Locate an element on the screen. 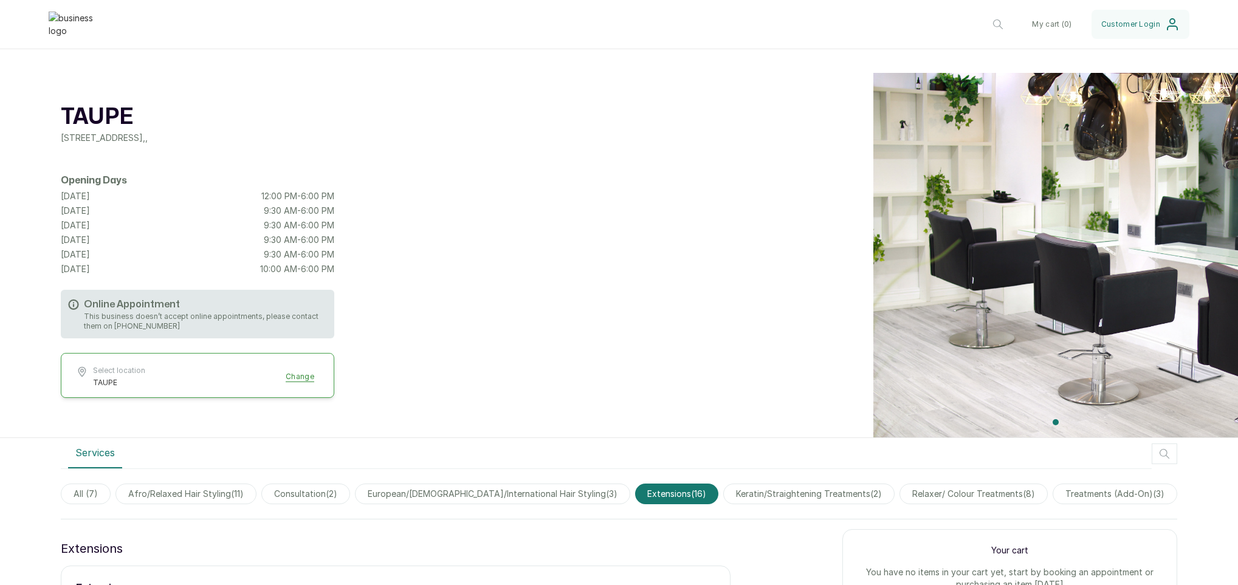 This screenshot has height=585, width=1238. span: Select location is located at coordinates (119, 371).